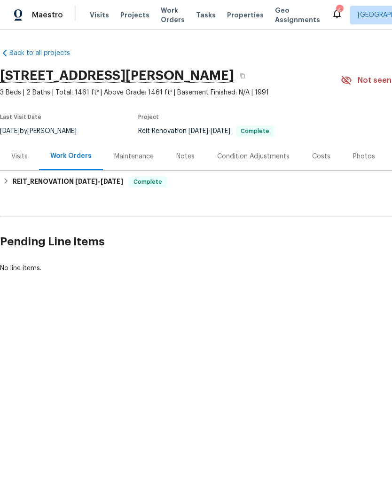 Image resolution: width=392 pixels, height=501 pixels. What do you see at coordinates (253, 156) in the screenshot?
I see `div: Condition Adjustments` at bounding box center [253, 156].